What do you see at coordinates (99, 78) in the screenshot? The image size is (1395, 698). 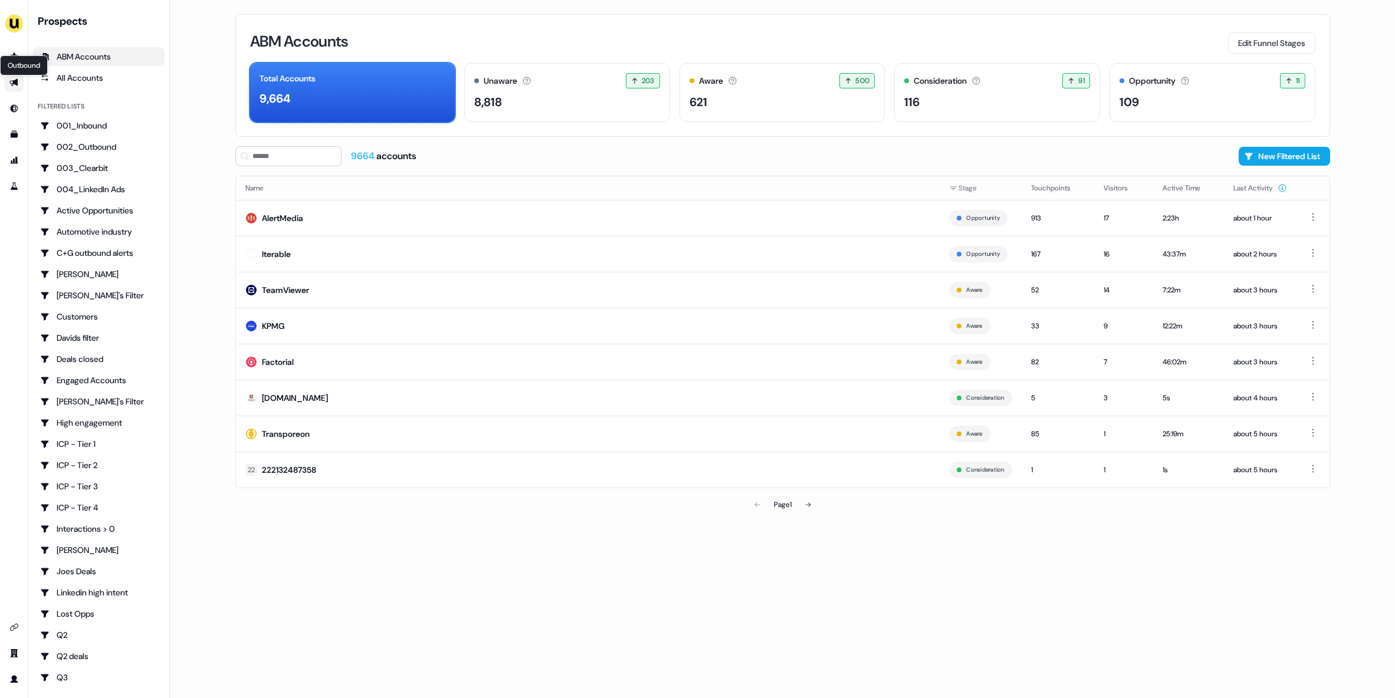 I see `a: All accounts` at bounding box center [99, 78].